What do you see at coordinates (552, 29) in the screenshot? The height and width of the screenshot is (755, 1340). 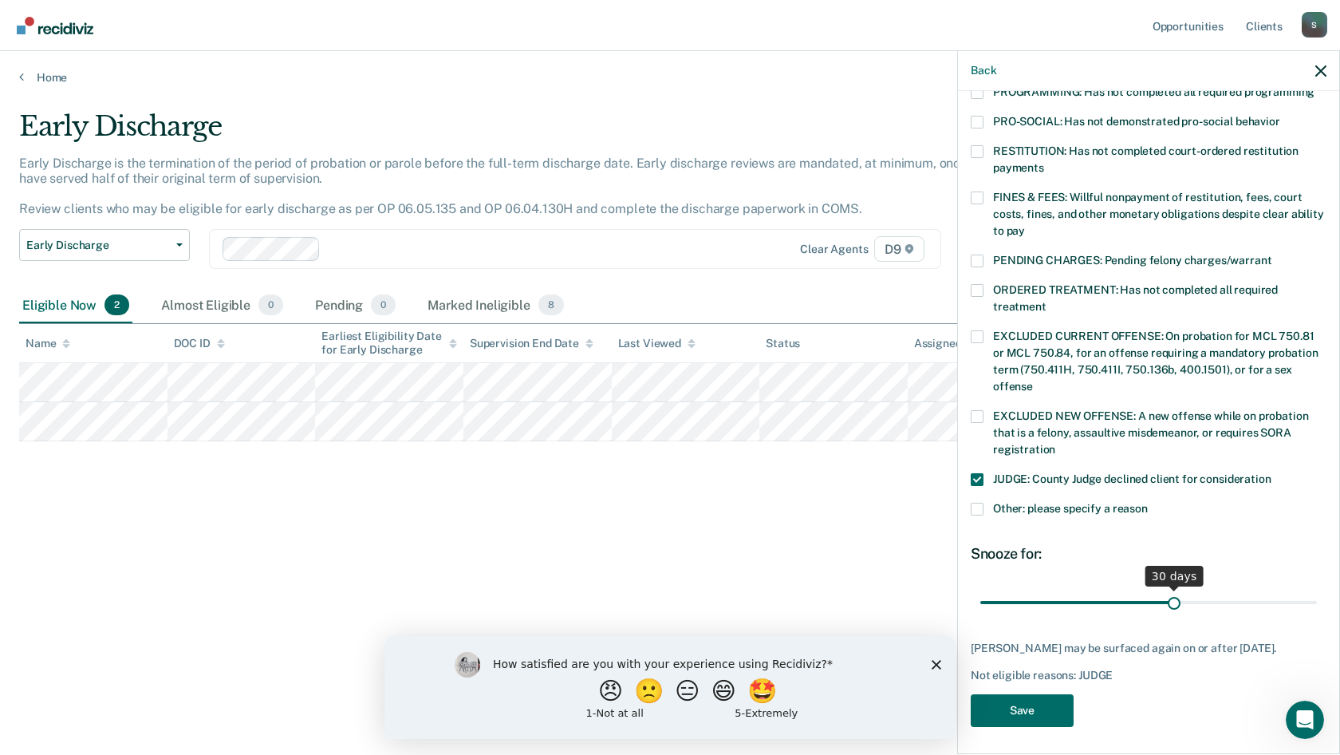 I see `div: Close survey` at bounding box center [552, 29].